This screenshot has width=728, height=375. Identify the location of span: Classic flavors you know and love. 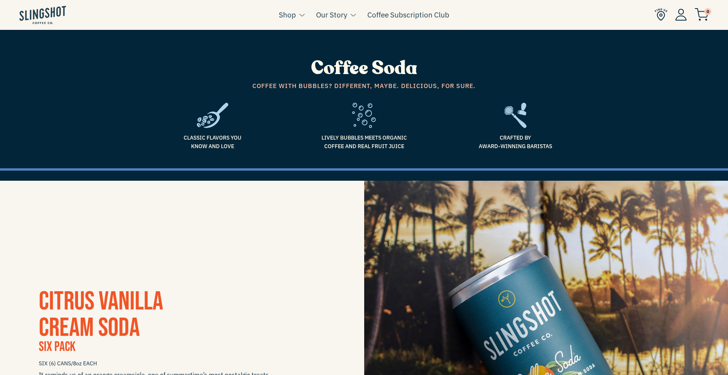
(213, 142).